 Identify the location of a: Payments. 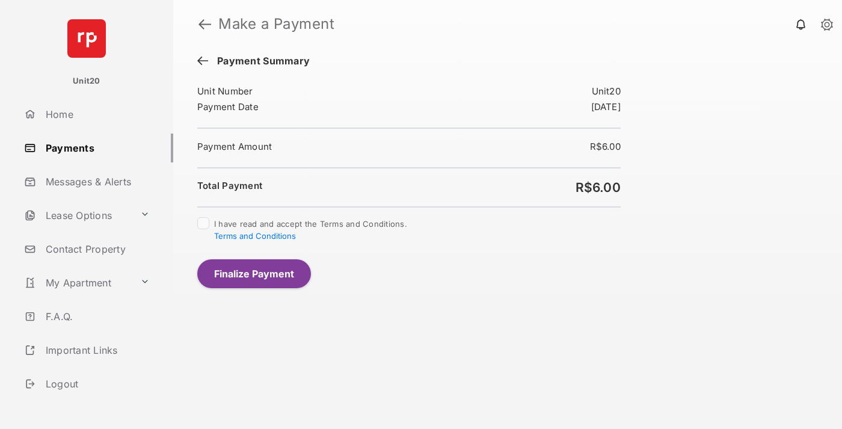
(96, 148).